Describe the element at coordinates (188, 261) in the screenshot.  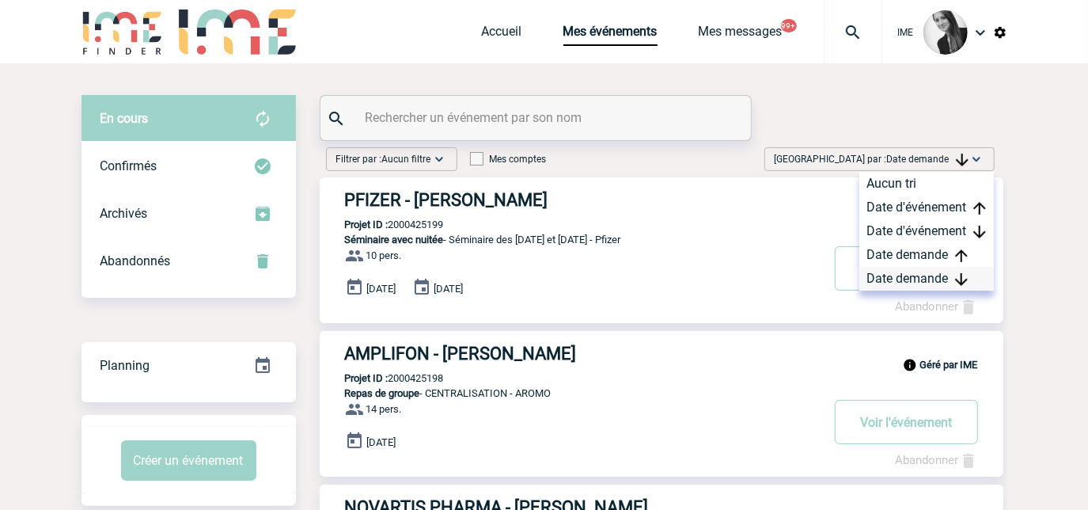
I see `div: Retrouvez ici tous vos événements annulés` at that location.